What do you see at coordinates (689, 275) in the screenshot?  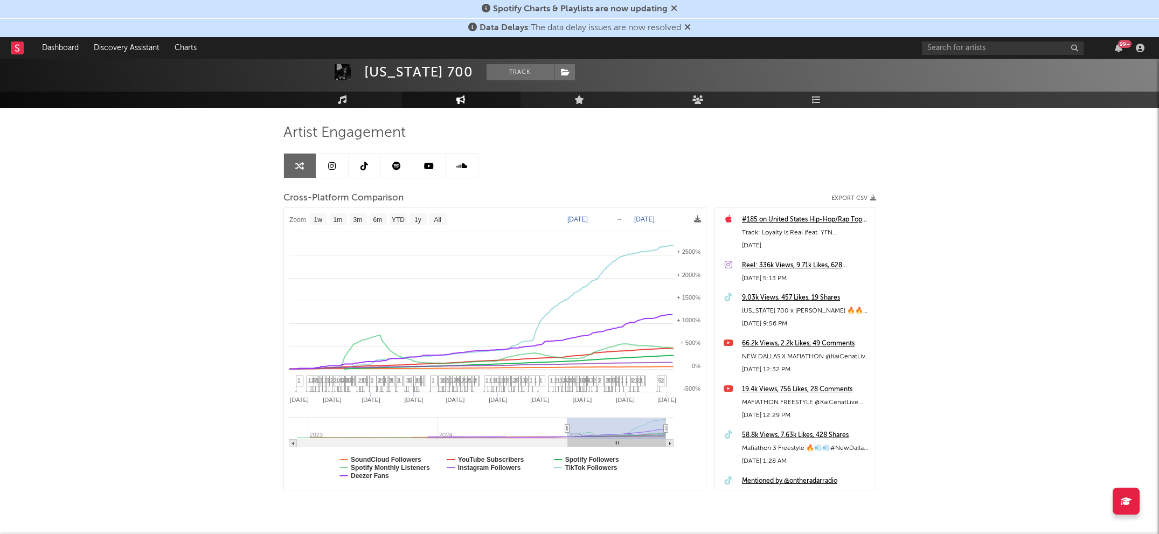 I see `text: + 2000%` at bounding box center [689, 275].